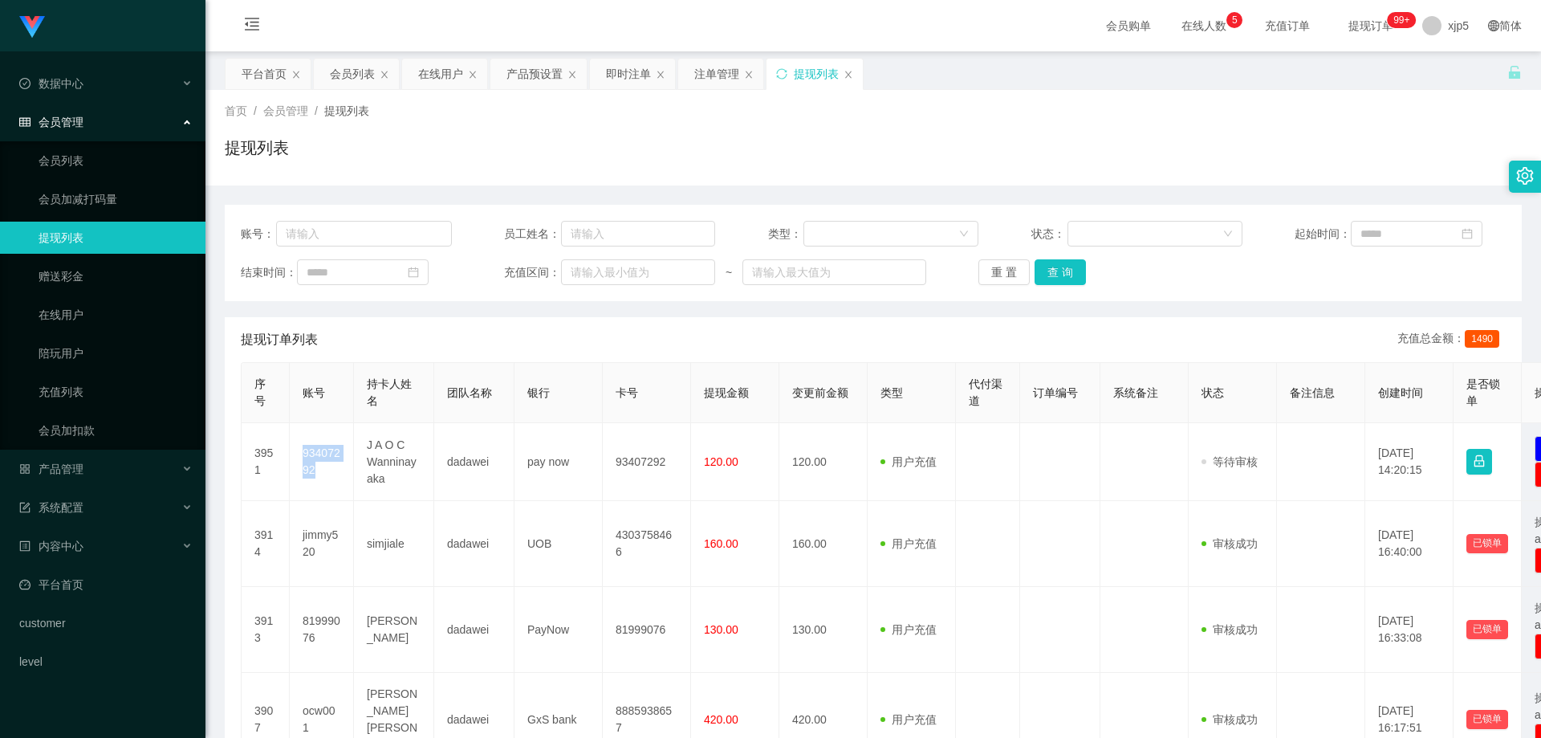  Describe the element at coordinates (1235, 20) in the screenshot. I see `sup: 5` at that location.